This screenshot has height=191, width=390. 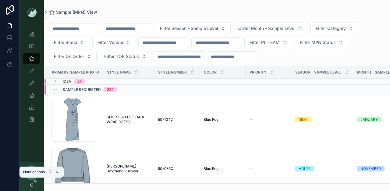 What do you see at coordinates (57, 172) in the screenshot?
I see `span: N` at bounding box center [57, 172].